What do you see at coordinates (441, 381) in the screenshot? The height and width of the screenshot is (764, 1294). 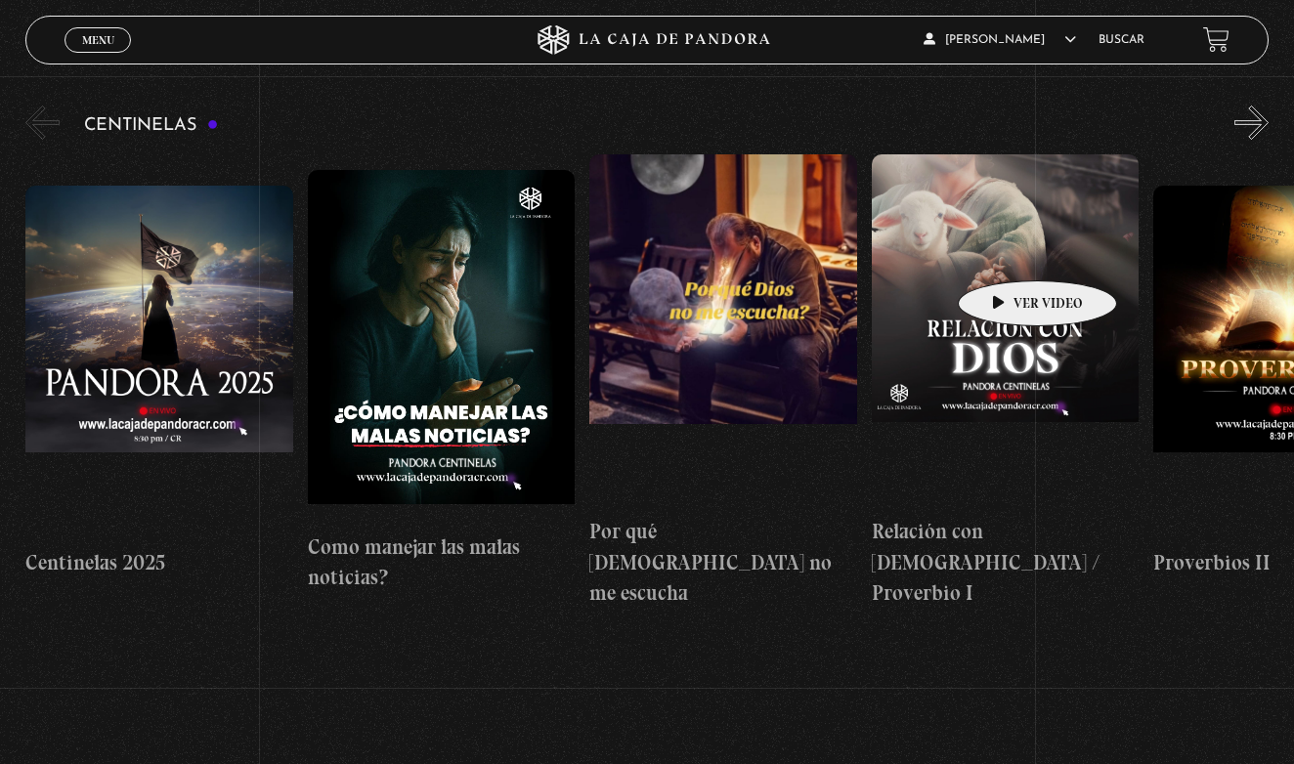 I see `a: Como manejar las malas noticias?` at bounding box center [441, 381].